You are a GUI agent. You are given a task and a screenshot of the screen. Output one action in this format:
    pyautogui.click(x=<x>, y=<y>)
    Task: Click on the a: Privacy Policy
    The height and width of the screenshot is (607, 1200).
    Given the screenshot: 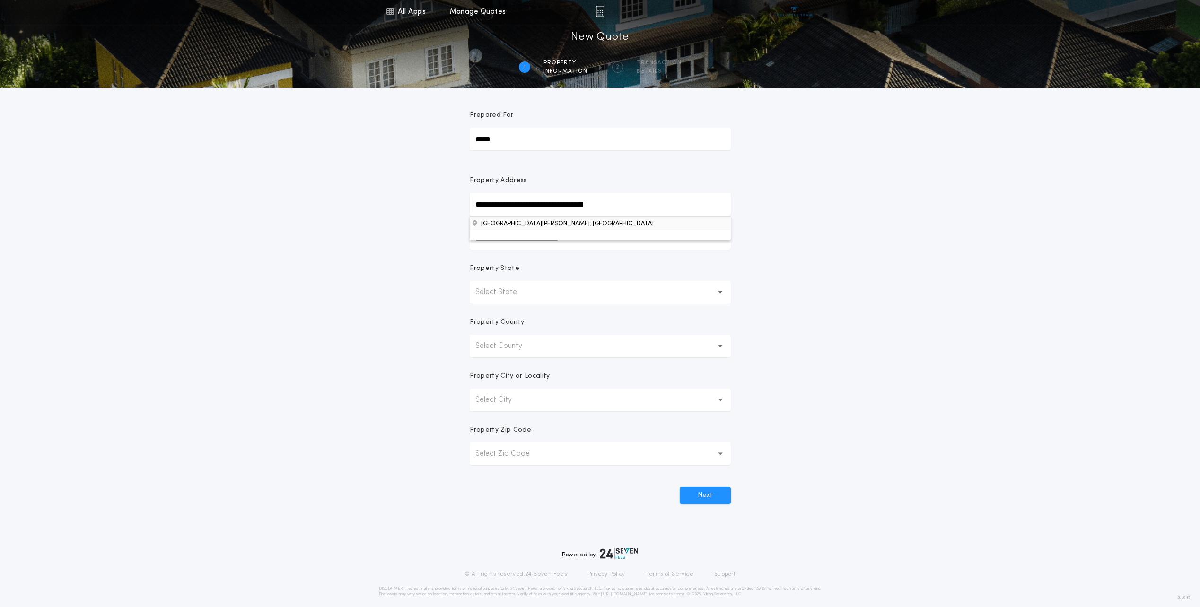 What is the action you would take?
    pyautogui.click(x=606, y=575)
    